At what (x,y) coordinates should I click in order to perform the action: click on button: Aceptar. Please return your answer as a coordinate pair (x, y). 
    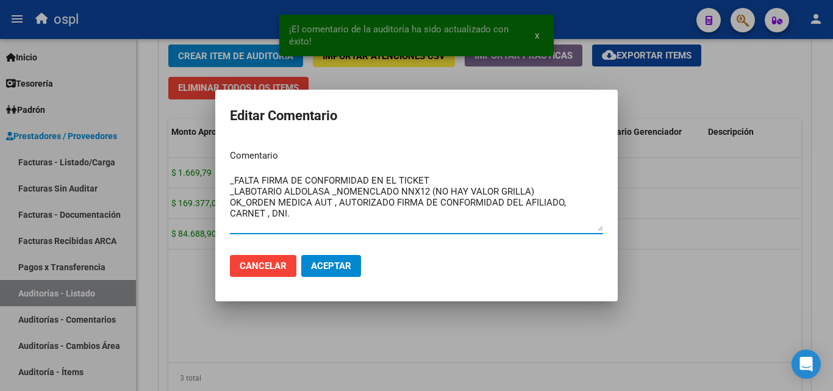
    Looking at the image, I should click on (331, 266).